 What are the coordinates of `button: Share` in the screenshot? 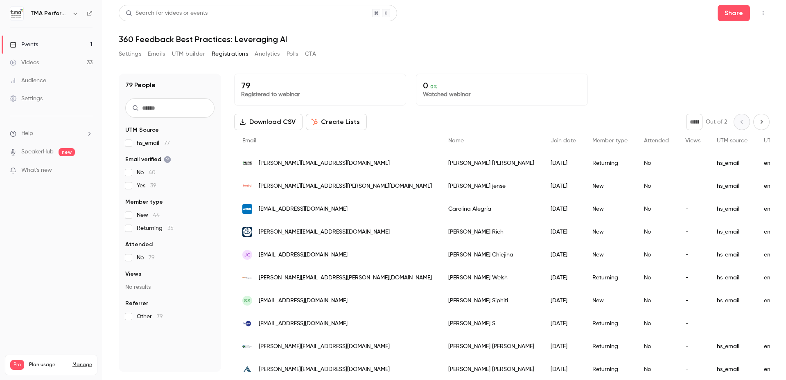 It's located at (734, 13).